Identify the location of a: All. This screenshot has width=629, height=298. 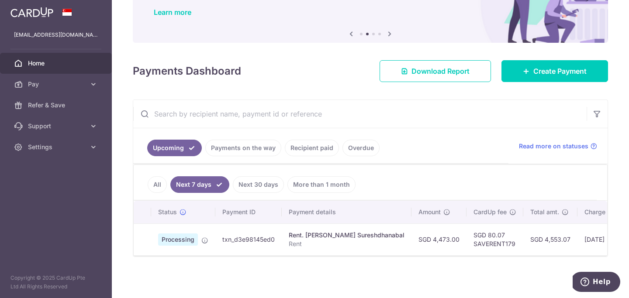
(157, 185).